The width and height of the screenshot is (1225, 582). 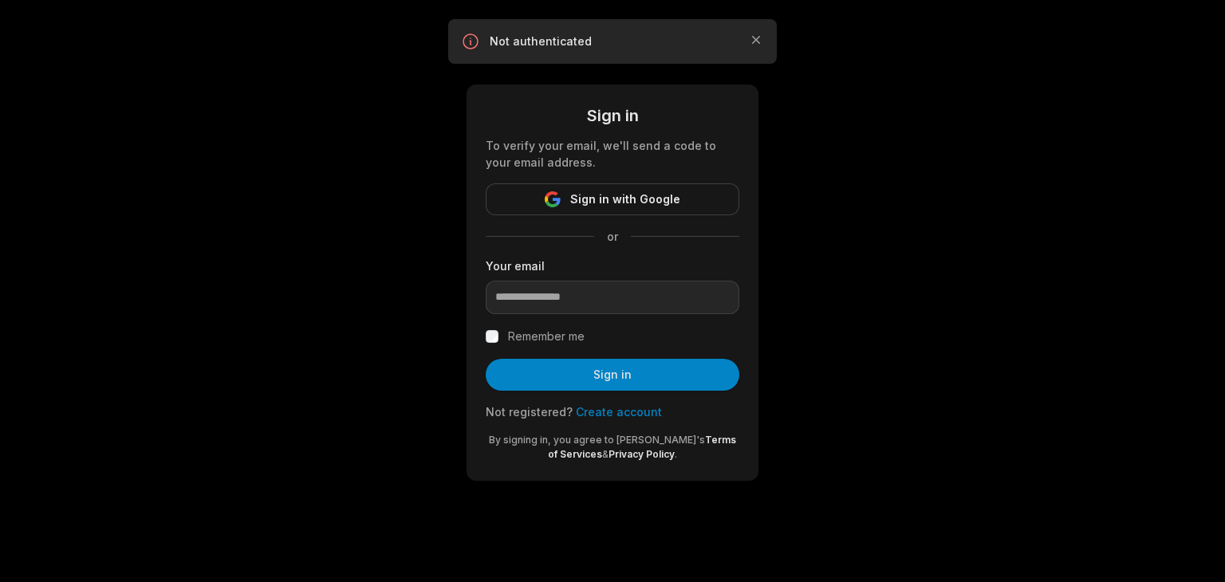 What do you see at coordinates (612, 266) in the screenshot?
I see `label: Your email` at bounding box center [612, 266].